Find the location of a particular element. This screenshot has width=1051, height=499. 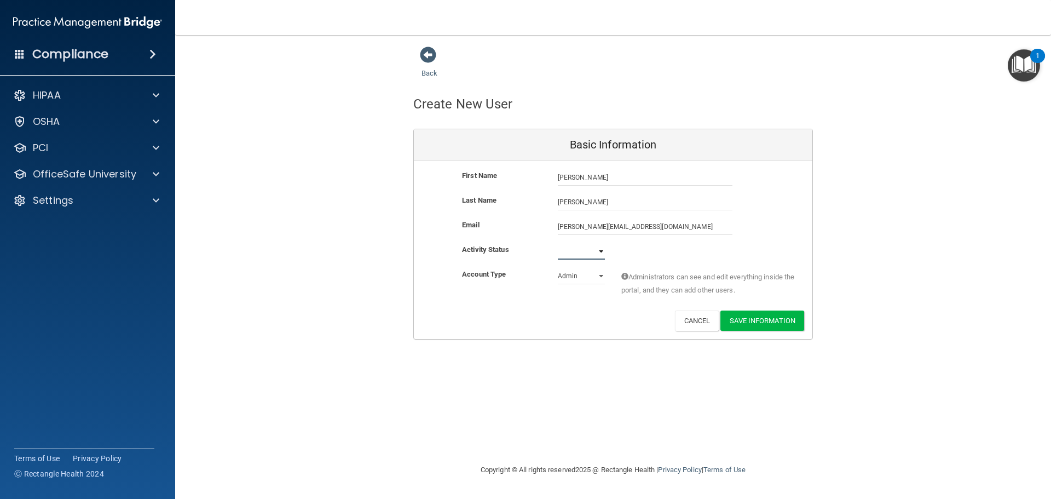

a: Back is located at coordinates (429, 66).